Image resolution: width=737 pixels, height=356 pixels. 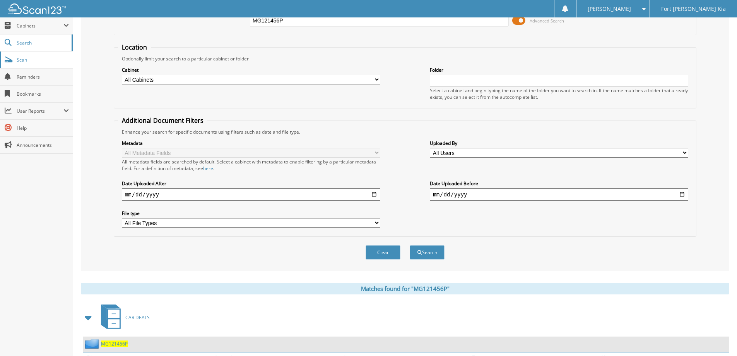 What do you see at coordinates (405, 132) in the screenshot?
I see `div: Enhance your search for specific documents using filters such as date and file type.` at bounding box center [405, 132].